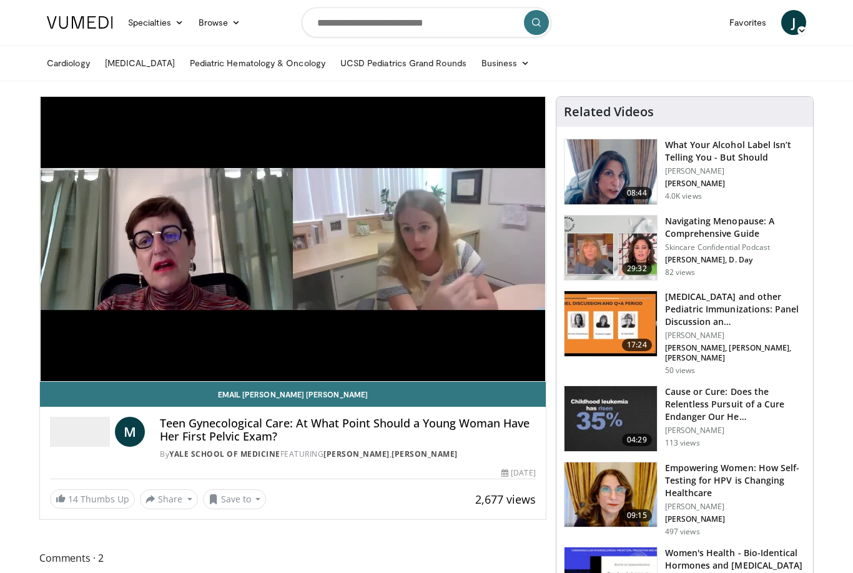  What do you see at coordinates (637, 269) in the screenshot?
I see `span: 29:32` at bounding box center [637, 269].